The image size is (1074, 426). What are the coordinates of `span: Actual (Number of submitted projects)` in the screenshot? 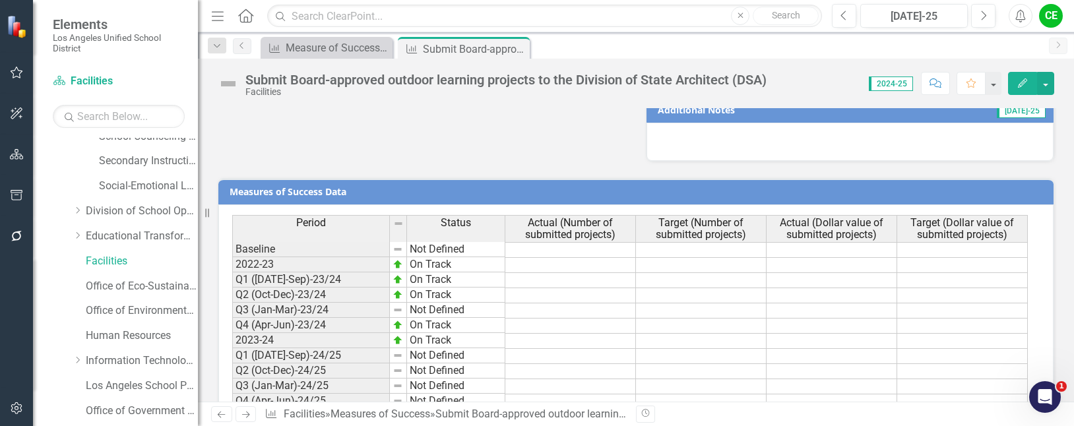 It's located at (570, 228).